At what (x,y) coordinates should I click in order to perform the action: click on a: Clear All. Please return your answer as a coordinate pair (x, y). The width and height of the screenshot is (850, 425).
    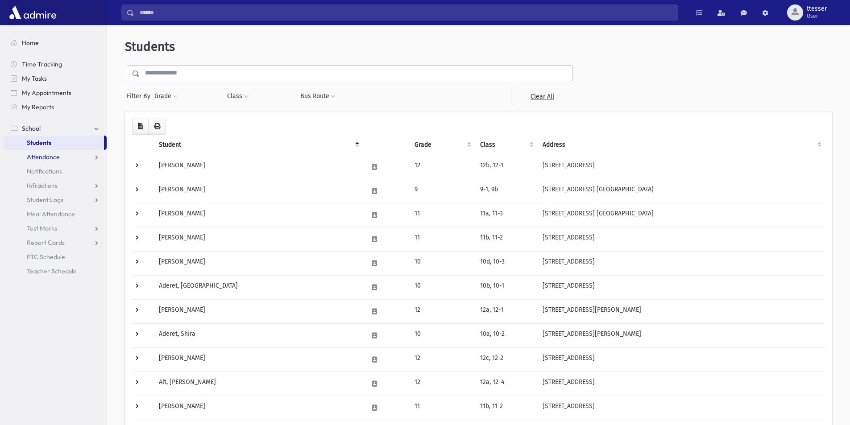
    Looking at the image, I should click on (542, 96).